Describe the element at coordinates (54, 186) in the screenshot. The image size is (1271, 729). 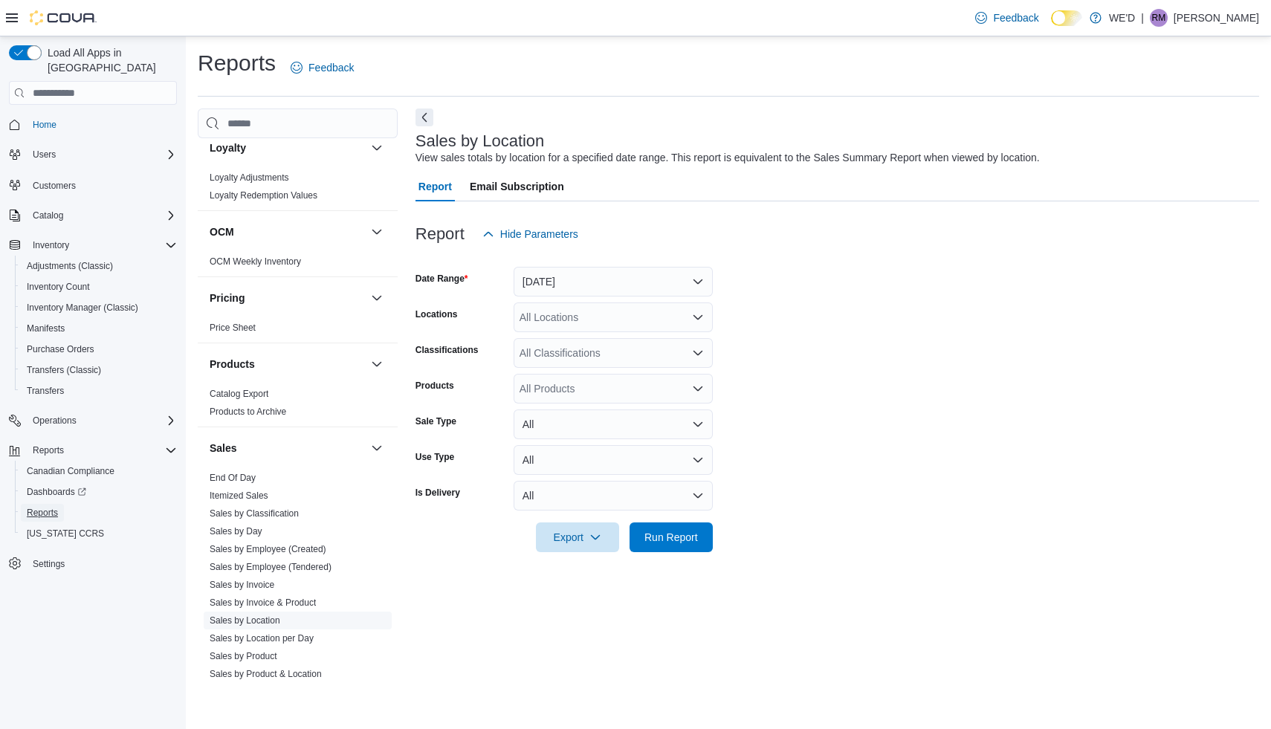
I see `a: Customers` at that location.